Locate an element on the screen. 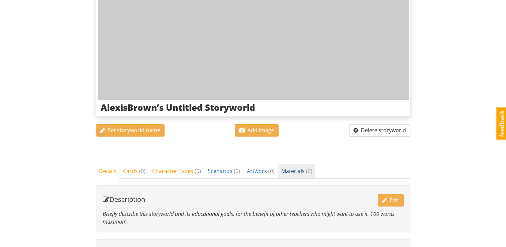 This screenshot has height=247, width=506. span: Artwork is located at coordinates (260, 171).